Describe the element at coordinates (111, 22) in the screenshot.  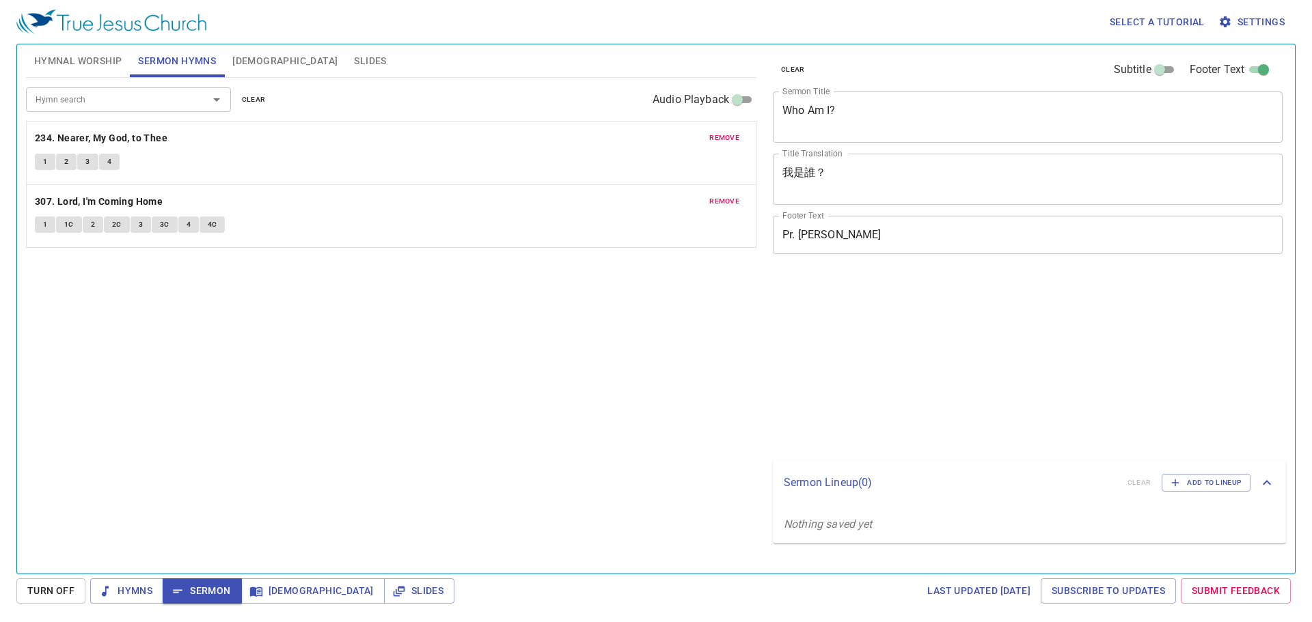
I see `img: True Jesus Church` at that location.